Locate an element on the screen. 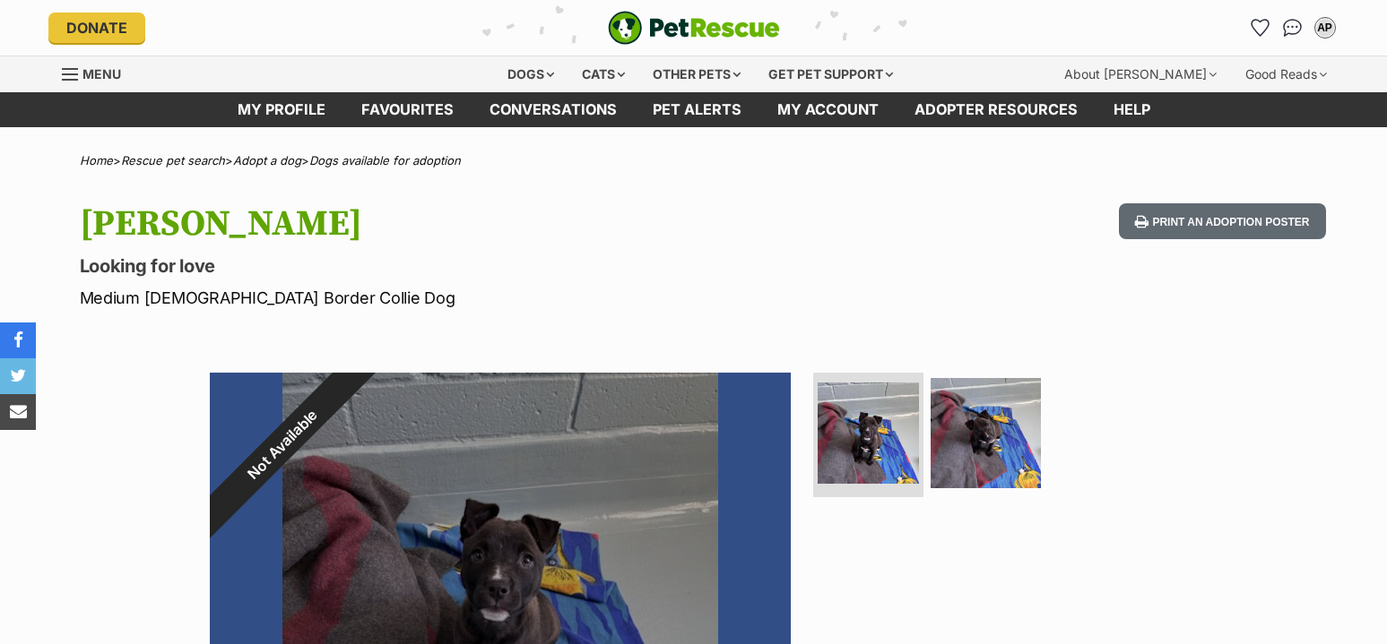 The height and width of the screenshot is (644, 1387). a: Pet alerts is located at coordinates (696, 109).